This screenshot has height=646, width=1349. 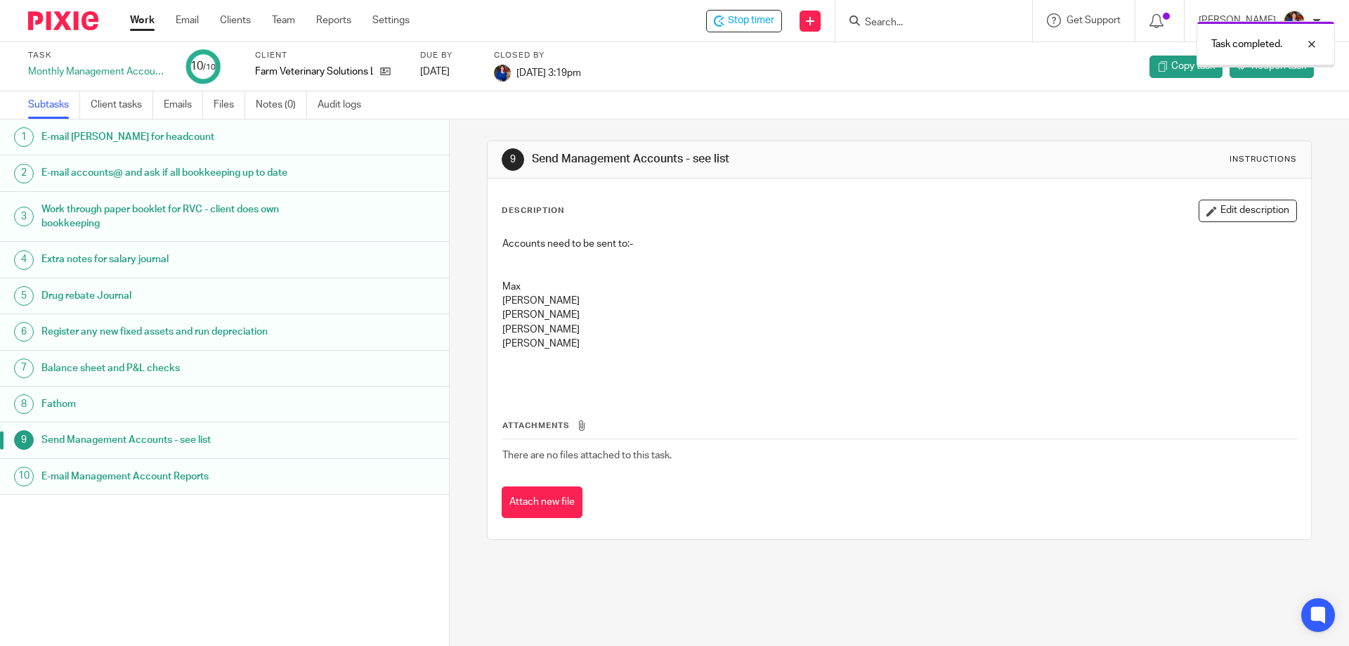 What do you see at coordinates (173, 332) in the screenshot?
I see `h1: Register any new fixed assets and run depreciation` at bounding box center [173, 332].